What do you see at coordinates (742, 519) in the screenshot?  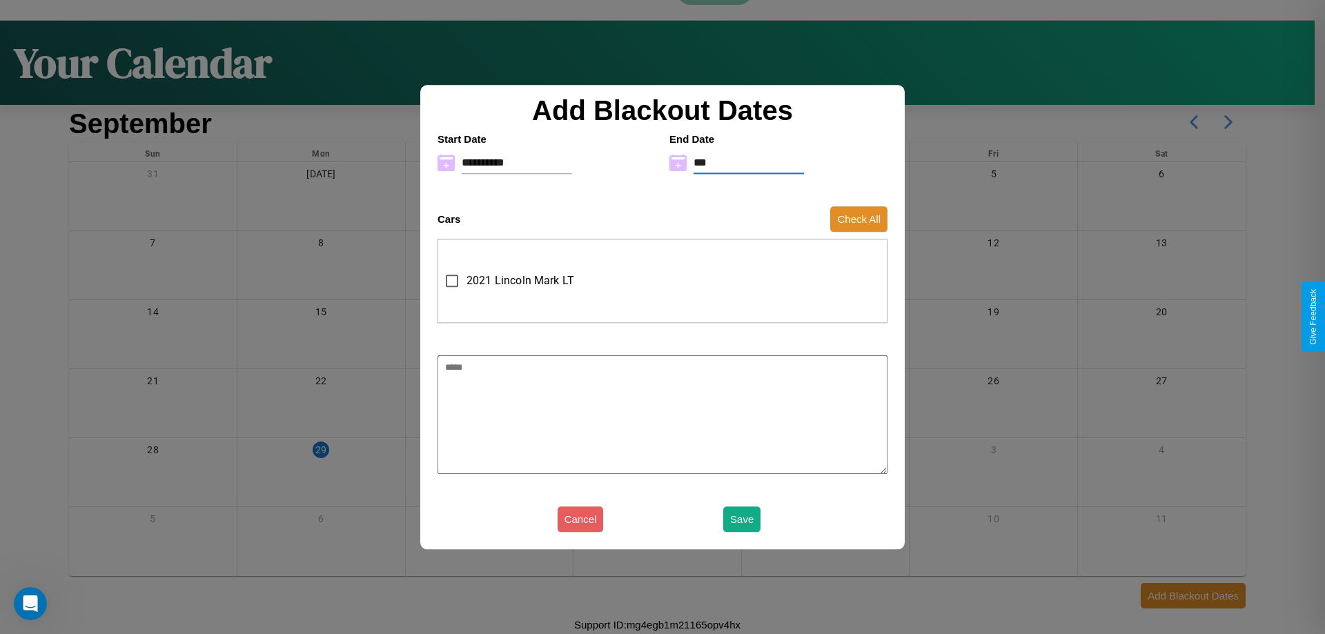 I see `button: Save` at bounding box center [742, 519].